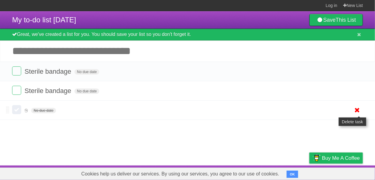 Image resolution: width=375 pixels, height=180 pixels. I want to click on a: Terms, so click(287, 173).